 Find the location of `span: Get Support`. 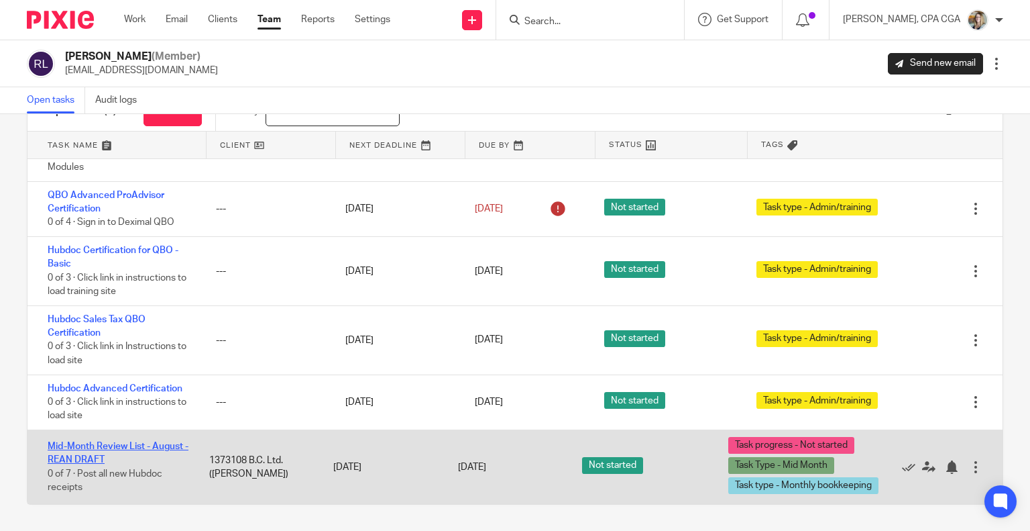

span: Get Support is located at coordinates (743, 19).